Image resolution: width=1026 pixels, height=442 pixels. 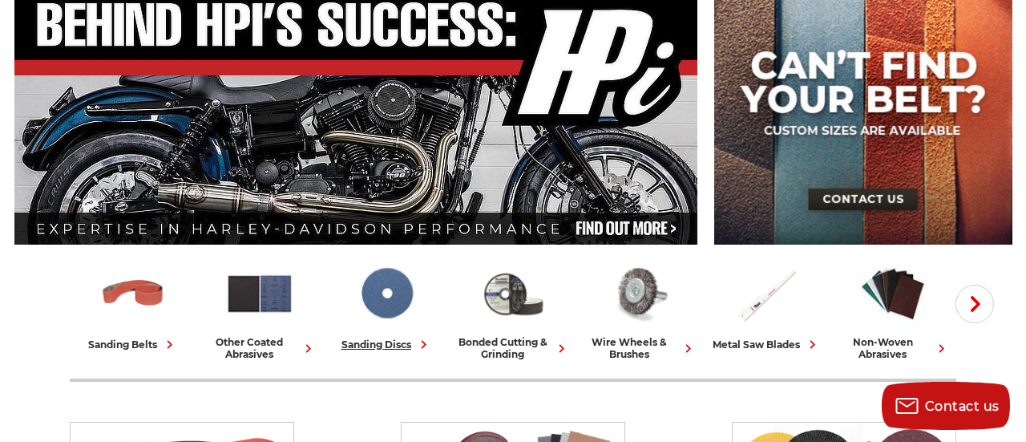 I want to click on div: metal saw blades, so click(x=767, y=344).